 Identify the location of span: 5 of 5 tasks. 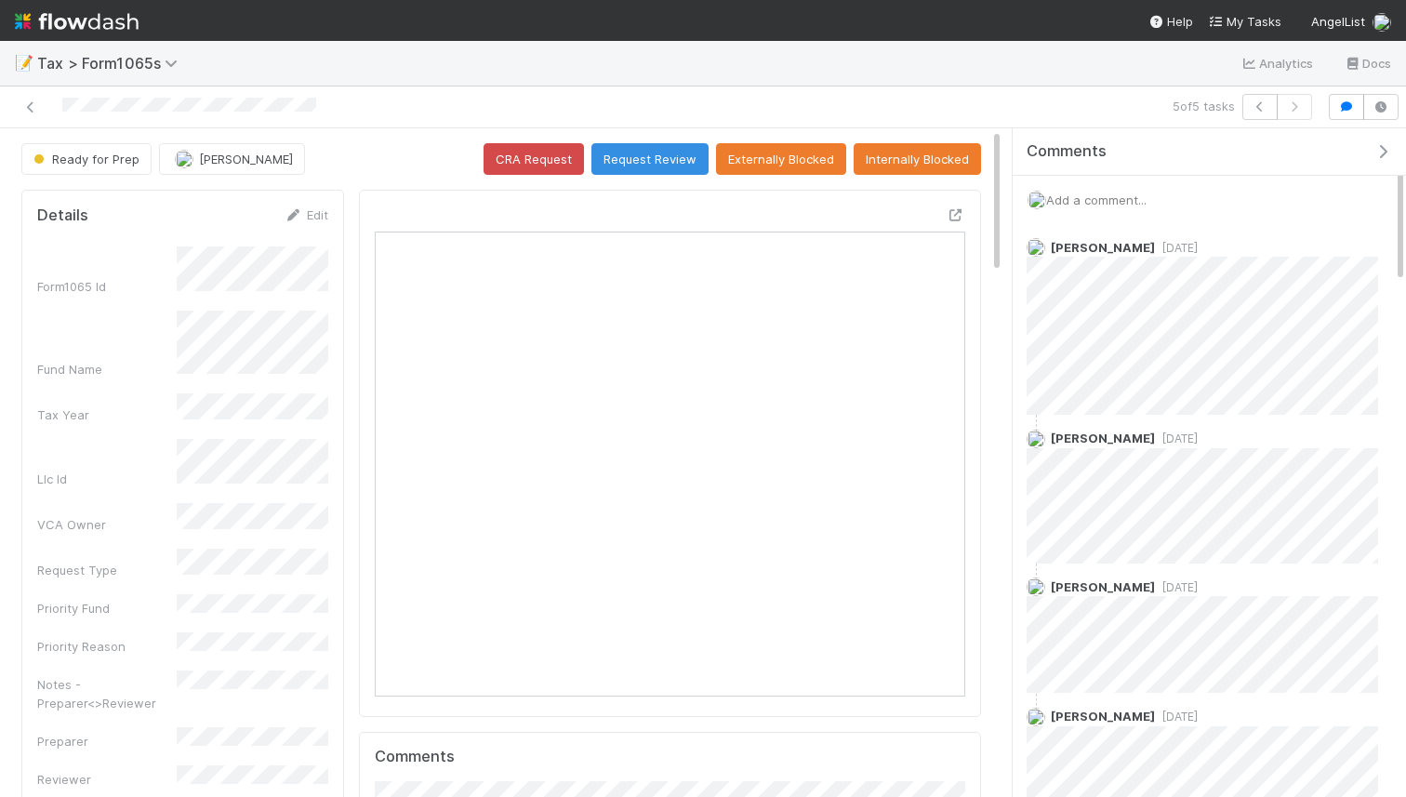
(1204, 106).